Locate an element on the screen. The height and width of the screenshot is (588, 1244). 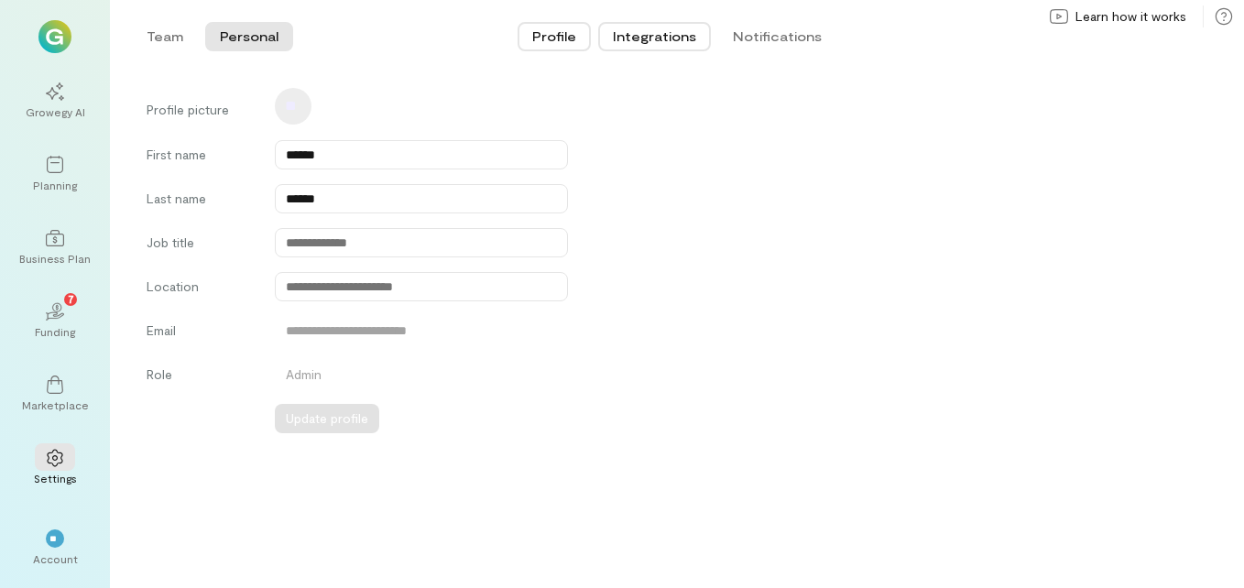
label: Location is located at coordinates (201, 289).